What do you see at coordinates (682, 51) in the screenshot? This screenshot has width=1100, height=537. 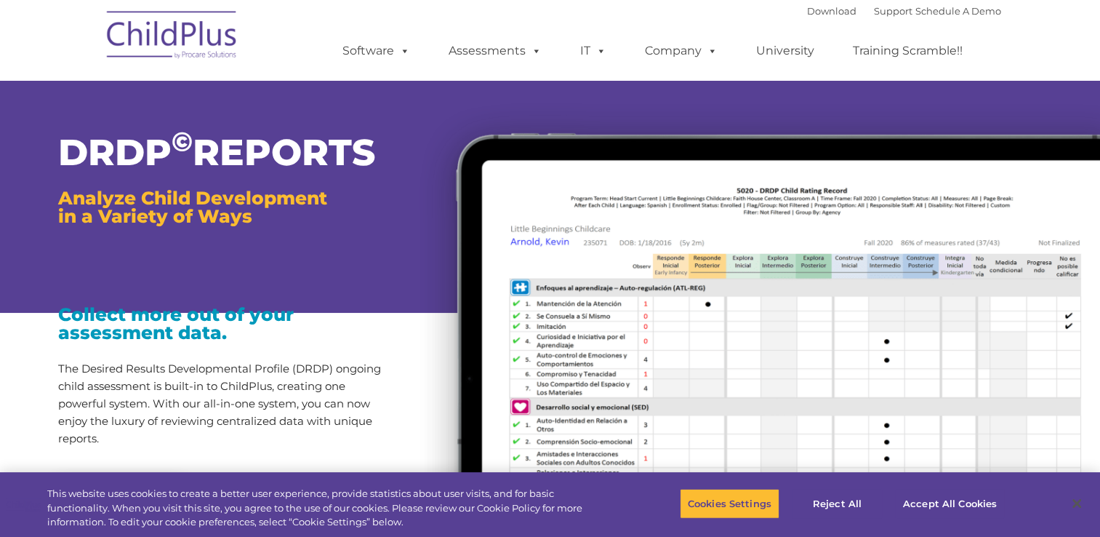 I see `a: Company` at bounding box center [682, 51].